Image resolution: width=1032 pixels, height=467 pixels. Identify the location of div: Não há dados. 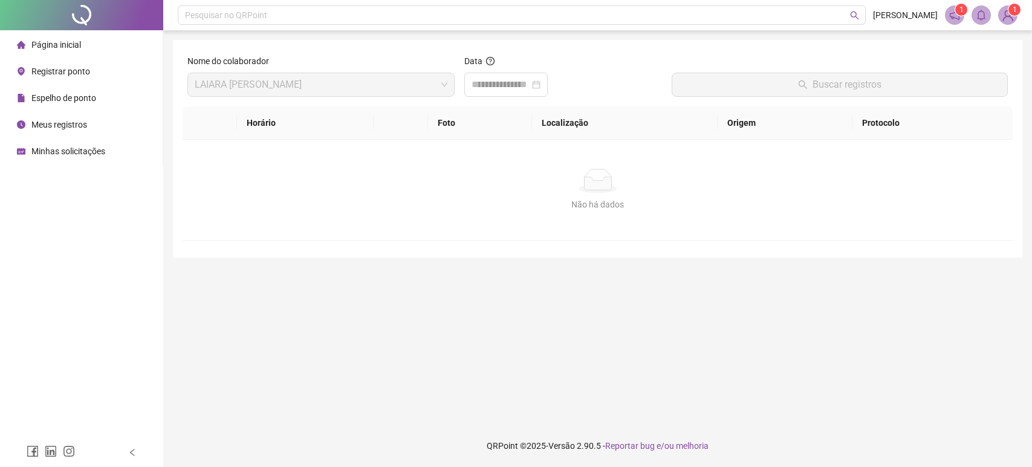
(598, 204).